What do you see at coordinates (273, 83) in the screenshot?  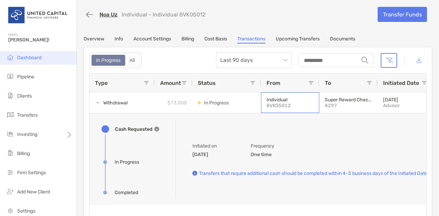 I see `span: From` at bounding box center [273, 83].